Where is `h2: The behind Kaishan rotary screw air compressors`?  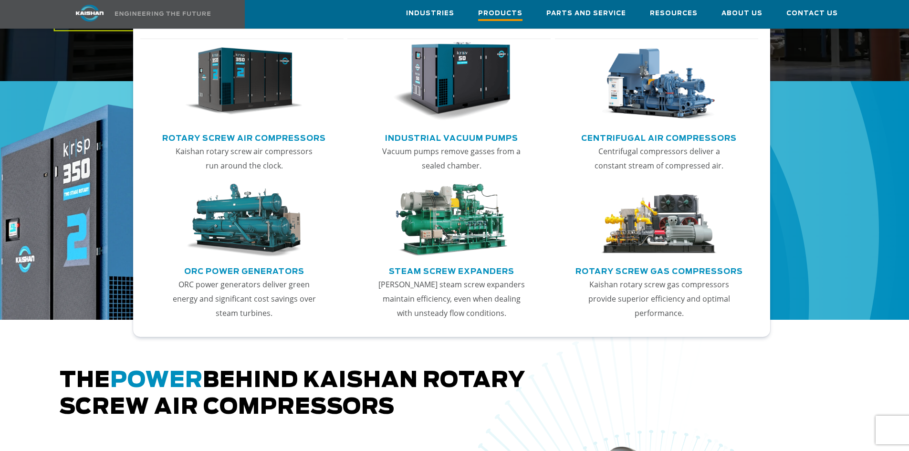
h2: The behind Kaishan rotary screw air compressors is located at coordinates (455, 394).